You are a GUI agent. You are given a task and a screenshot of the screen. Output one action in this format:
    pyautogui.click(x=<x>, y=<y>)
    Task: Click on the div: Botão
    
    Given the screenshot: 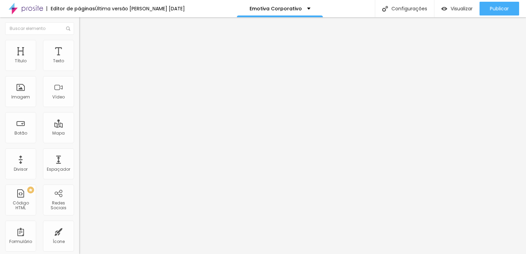 What is the action you would take?
    pyautogui.click(x=21, y=133)
    